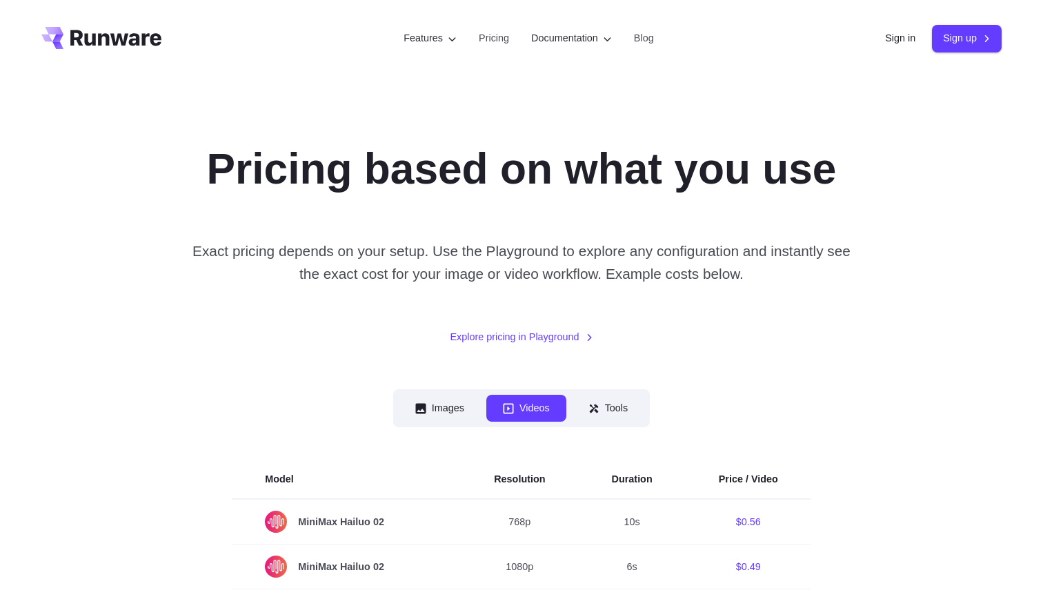  Describe the element at coordinates (644, 38) in the screenshot. I see `a: Blog` at that location.